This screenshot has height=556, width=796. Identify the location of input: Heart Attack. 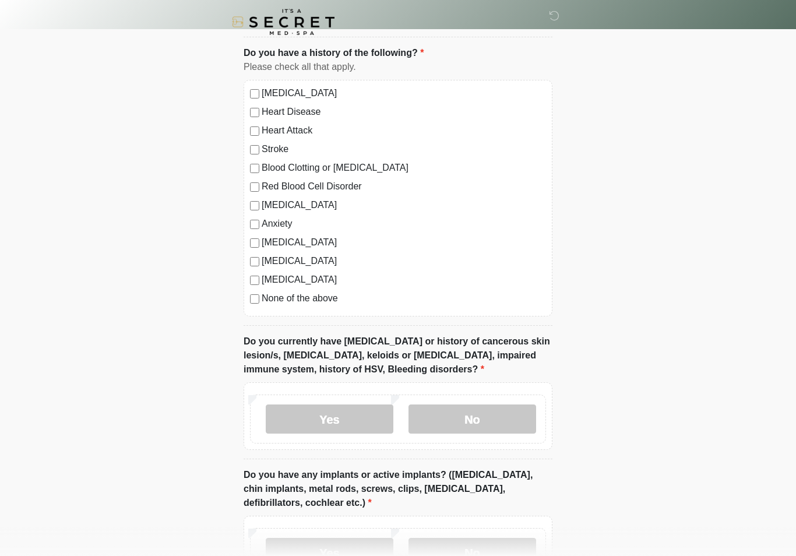
(255, 131).